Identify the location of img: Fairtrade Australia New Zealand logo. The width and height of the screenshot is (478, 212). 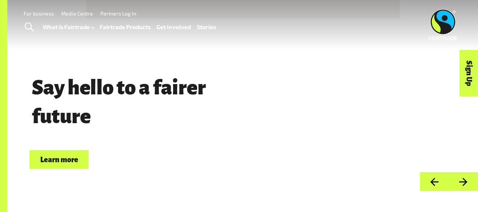
(443, 25).